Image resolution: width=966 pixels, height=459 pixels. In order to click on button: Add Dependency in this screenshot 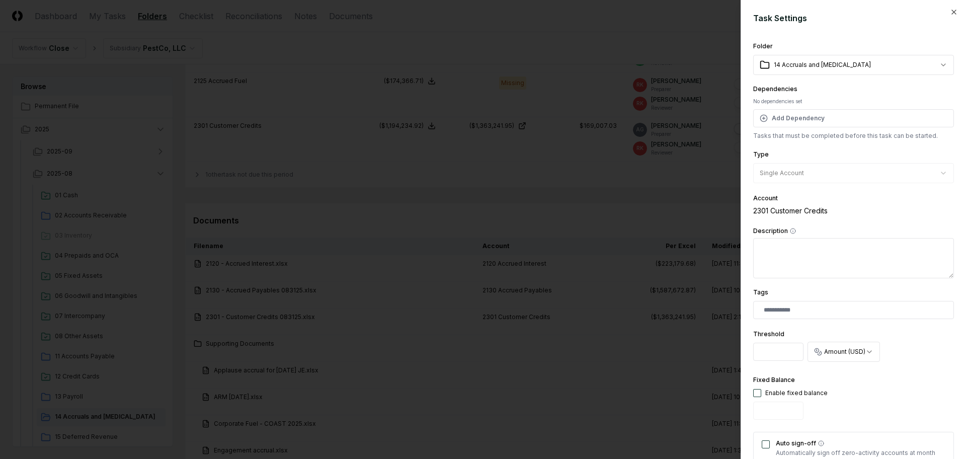, I will do `click(853, 118)`.